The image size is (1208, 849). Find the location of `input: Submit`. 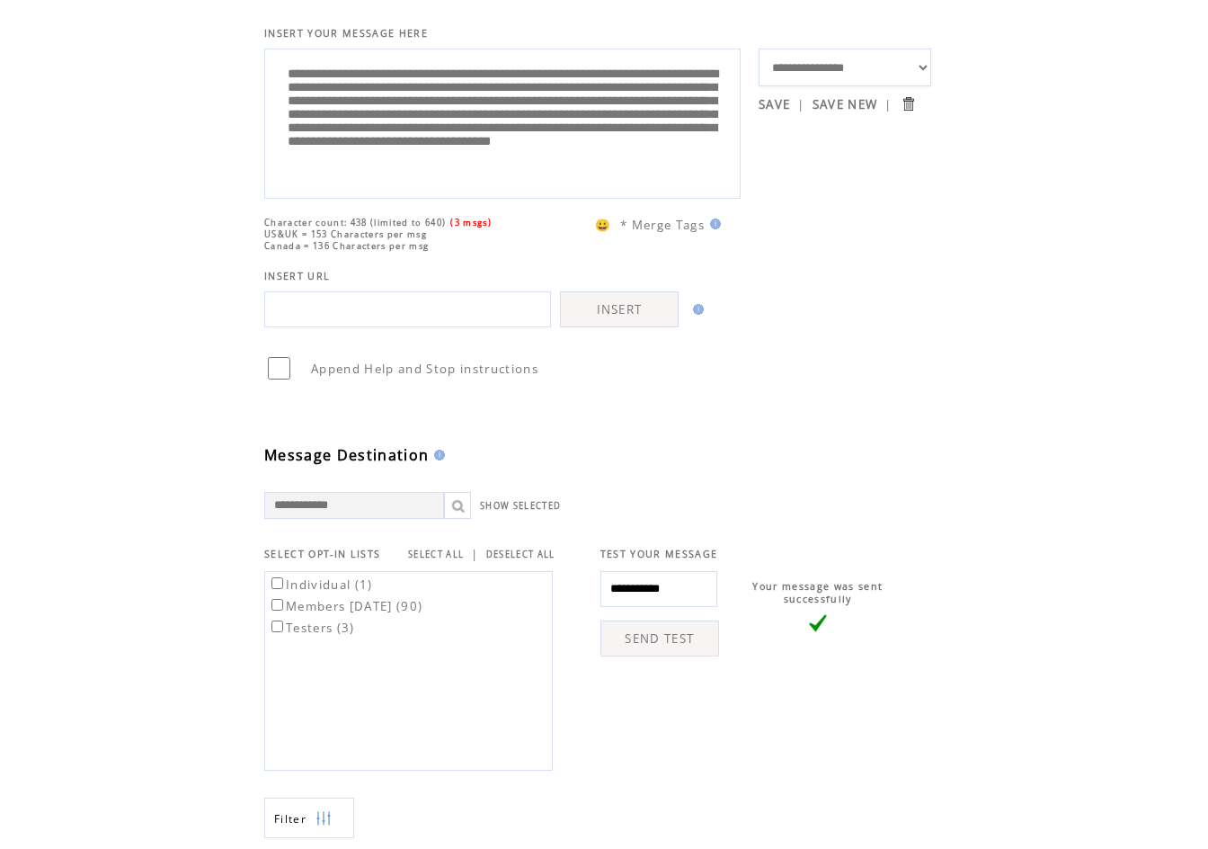

input: Submit is located at coordinates (908, 103).